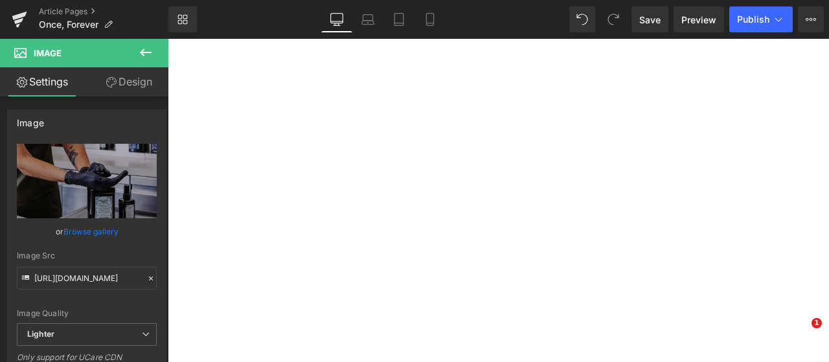 The height and width of the screenshot is (362, 829). I want to click on span: Preview, so click(698, 19).